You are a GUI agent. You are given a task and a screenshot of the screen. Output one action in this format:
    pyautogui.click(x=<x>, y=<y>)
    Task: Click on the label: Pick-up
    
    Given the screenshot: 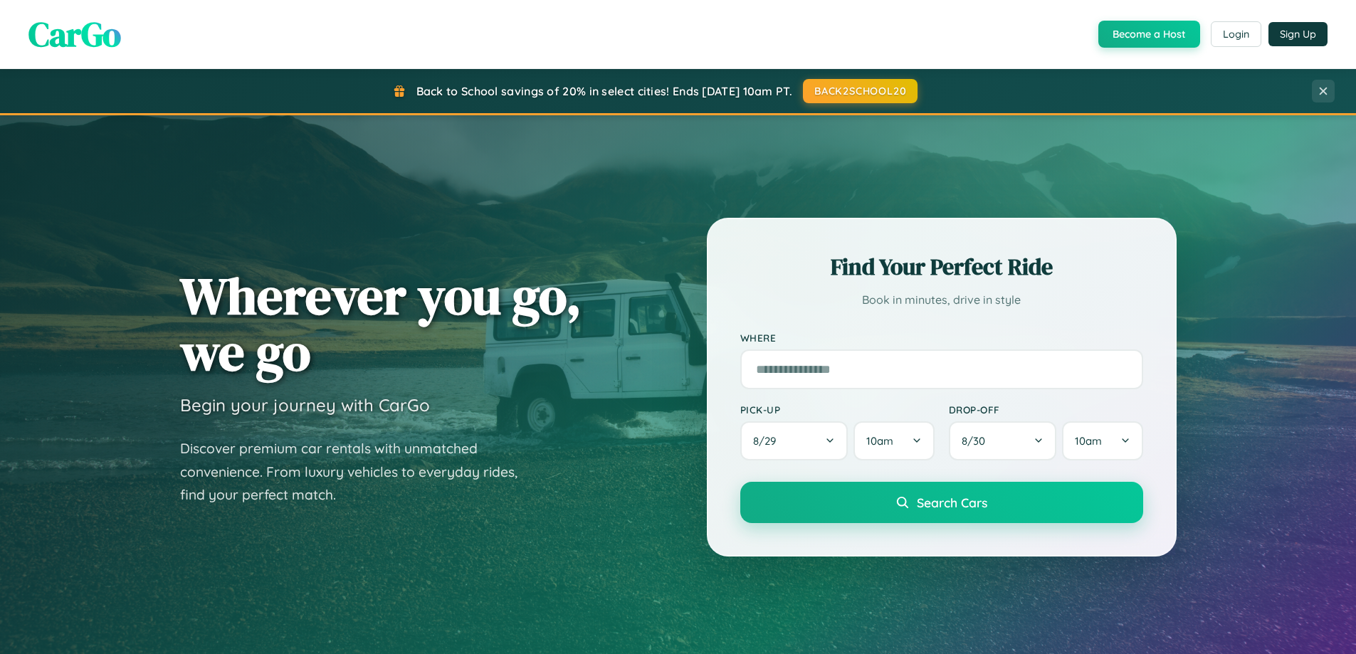 What is the action you would take?
    pyautogui.click(x=837, y=409)
    